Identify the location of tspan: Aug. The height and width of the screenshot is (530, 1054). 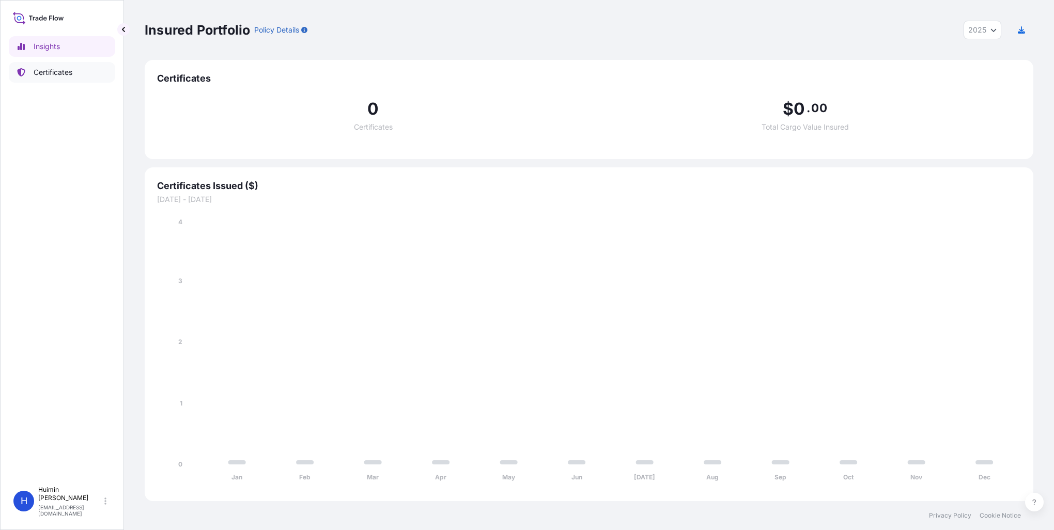
(713, 477).